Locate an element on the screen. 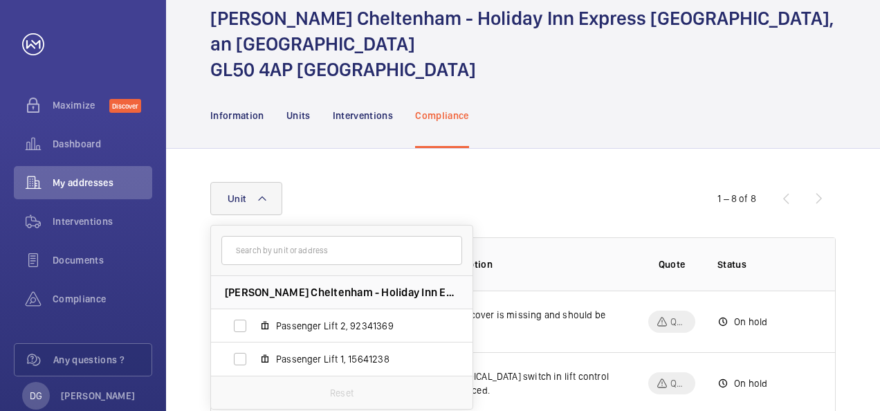  p: Quote is located at coordinates (671, 264).